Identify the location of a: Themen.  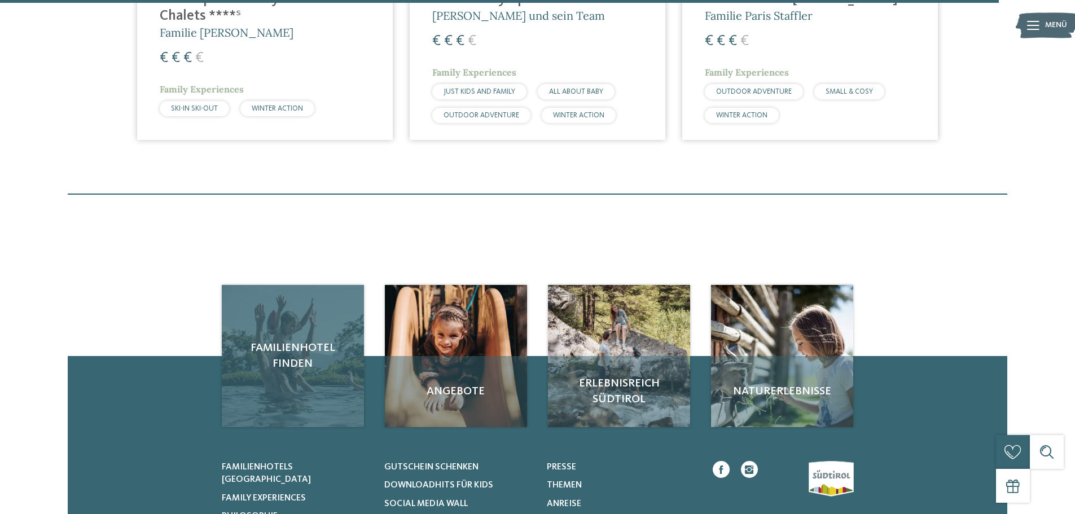
(621, 485).